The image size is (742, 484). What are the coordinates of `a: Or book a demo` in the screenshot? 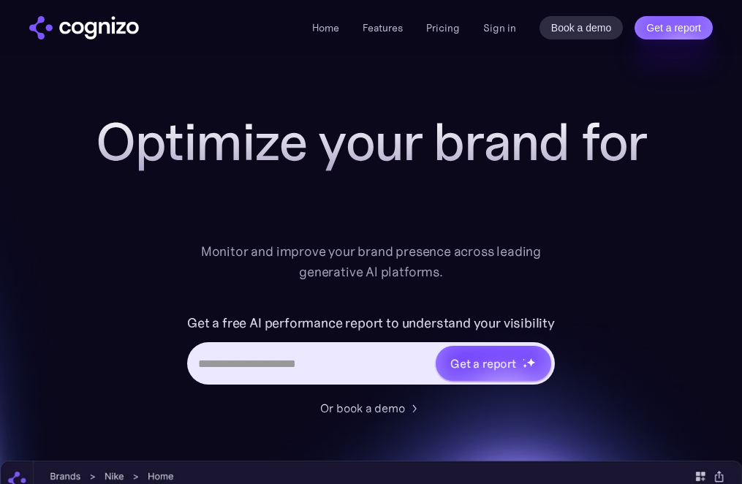 It's located at (371, 408).